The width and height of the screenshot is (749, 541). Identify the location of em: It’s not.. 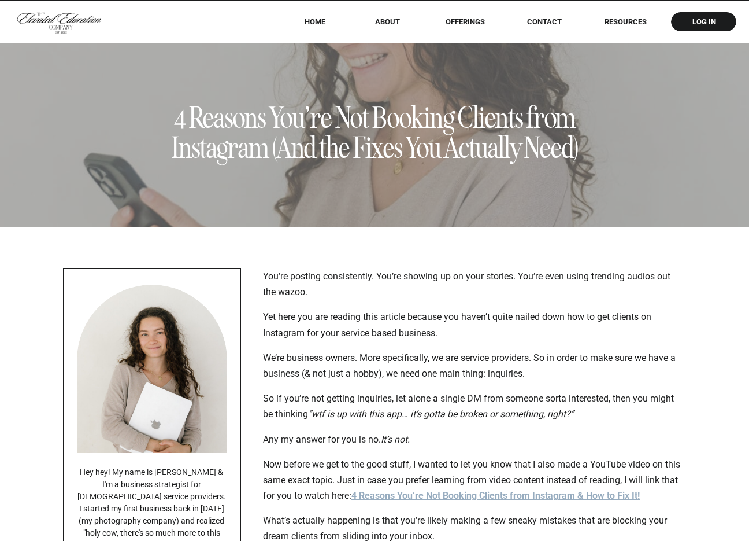
(395, 439).